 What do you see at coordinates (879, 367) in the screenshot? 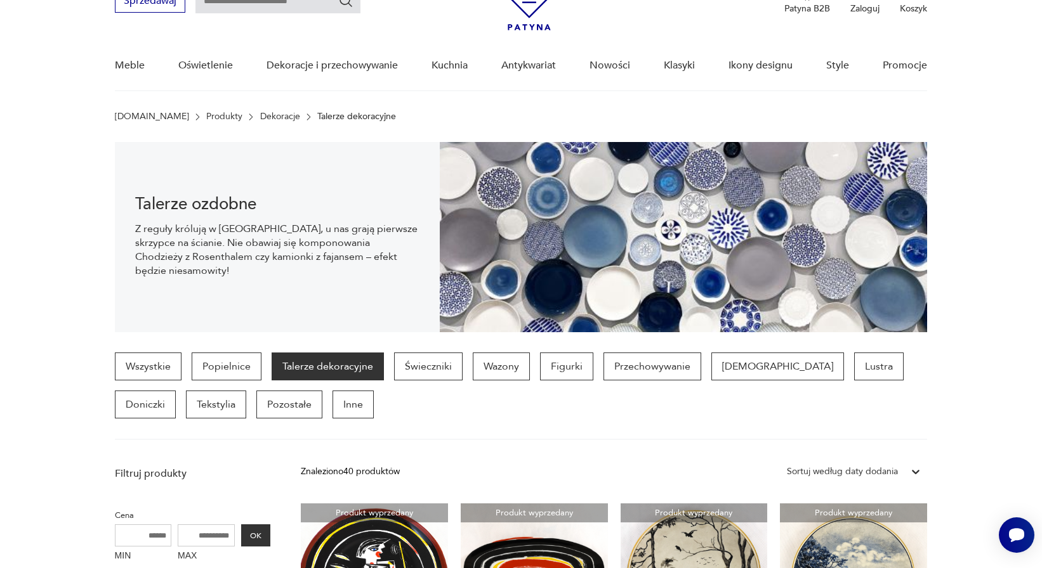
I see `a: Lustra` at bounding box center [879, 367].